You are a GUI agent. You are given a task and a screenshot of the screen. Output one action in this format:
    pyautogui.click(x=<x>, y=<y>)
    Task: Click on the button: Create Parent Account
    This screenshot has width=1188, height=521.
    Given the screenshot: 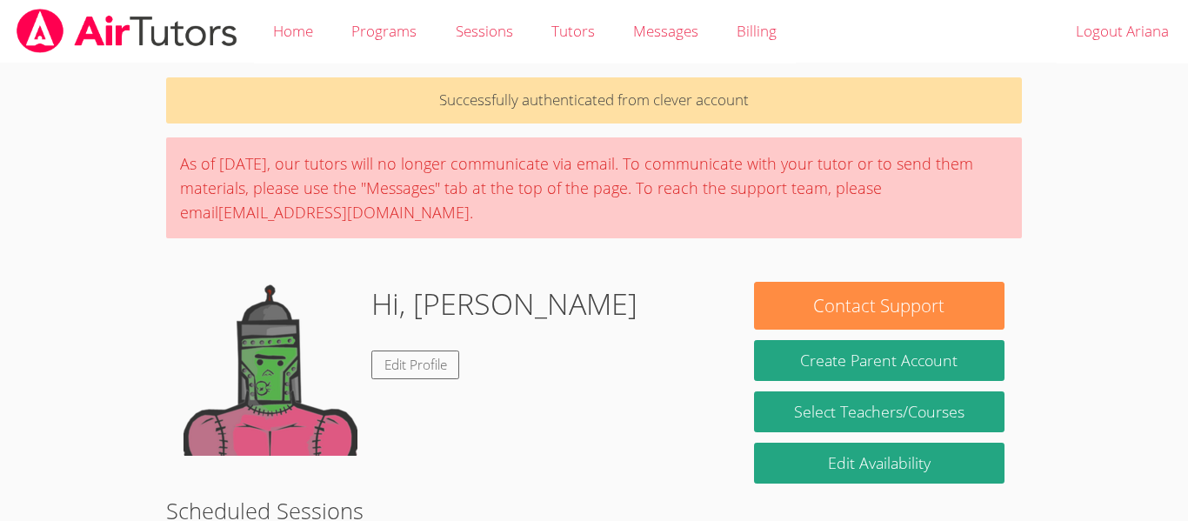 What is the action you would take?
    pyautogui.click(x=879, y=360)
    